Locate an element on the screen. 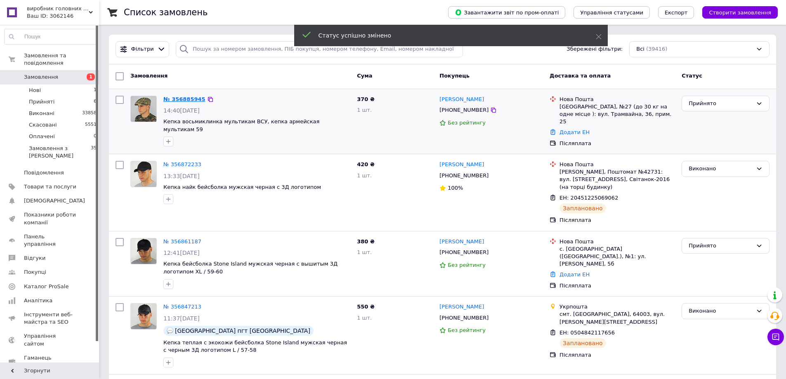 The height and width of the screenshot is (379, 786). span: виробник головних уборів -VladAltex. is located at coordinates (58, 9).